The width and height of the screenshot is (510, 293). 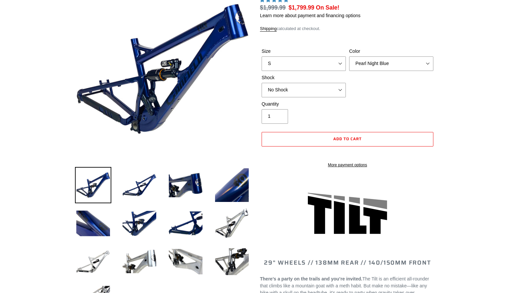 I want to click on button: Add to cart, so click(x=347, y=139).